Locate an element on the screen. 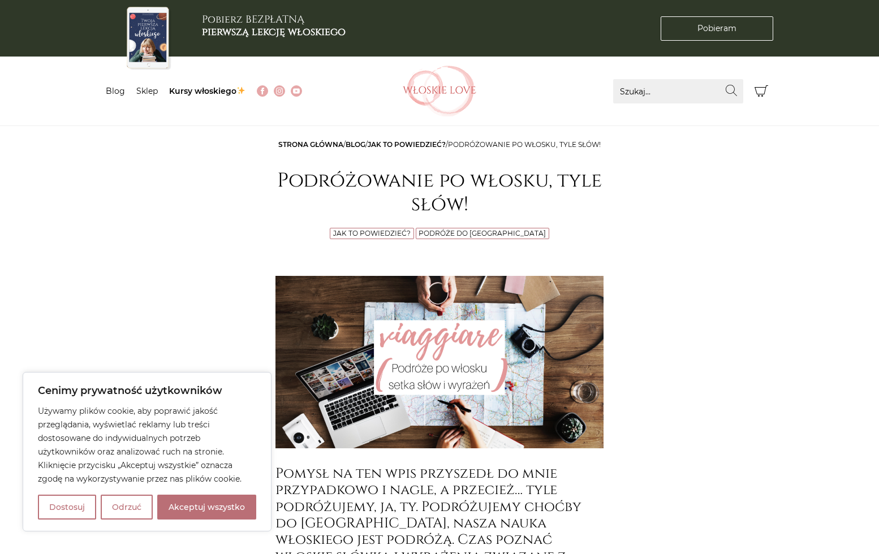  a: Sklep is located at coordinates (147, 91).